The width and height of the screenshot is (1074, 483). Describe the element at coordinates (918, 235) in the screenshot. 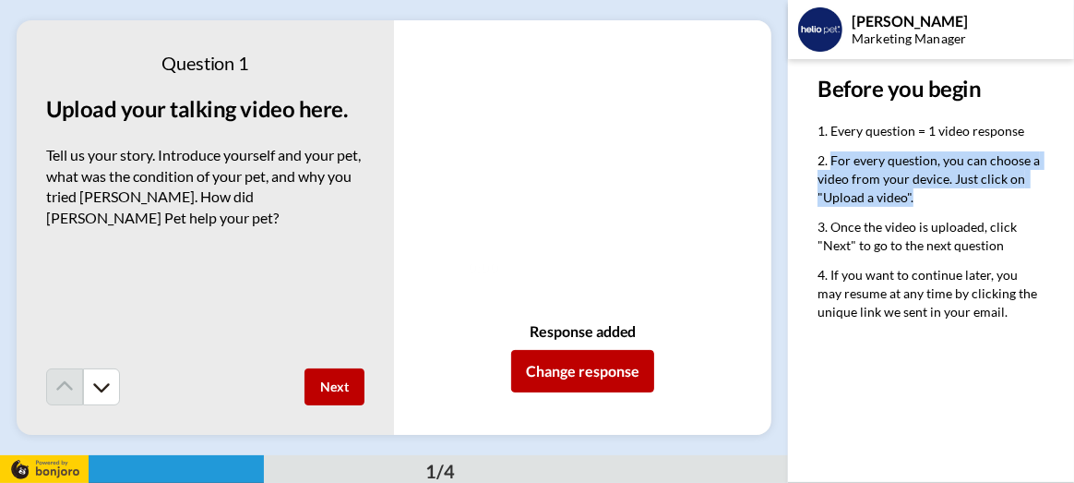

I see `span: Once the video is uploaded, click "Next" to go to the next question` at that location.